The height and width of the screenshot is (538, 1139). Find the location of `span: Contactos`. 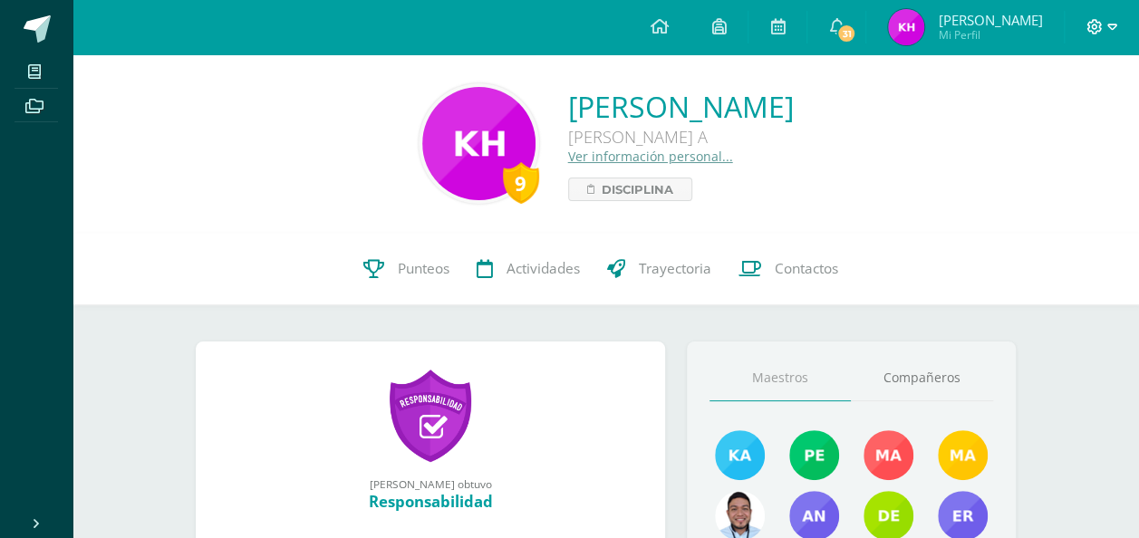

span: Contactos is located at coordinates (806, 268).